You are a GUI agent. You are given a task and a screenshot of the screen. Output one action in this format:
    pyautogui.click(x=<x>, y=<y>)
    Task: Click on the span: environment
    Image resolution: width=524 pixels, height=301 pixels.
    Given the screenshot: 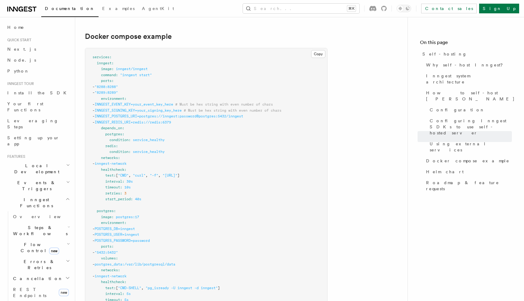 What is the action you would take?
    pyautogui.click(x=113, y=223)
    